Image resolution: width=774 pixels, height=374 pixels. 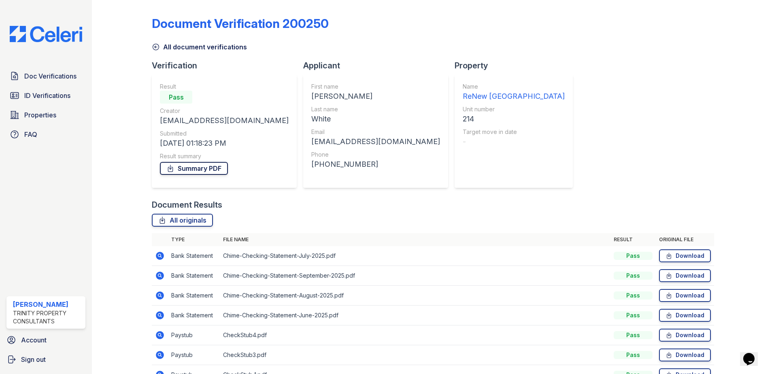 I want to click on div: Name, so click(x=514, y=87).